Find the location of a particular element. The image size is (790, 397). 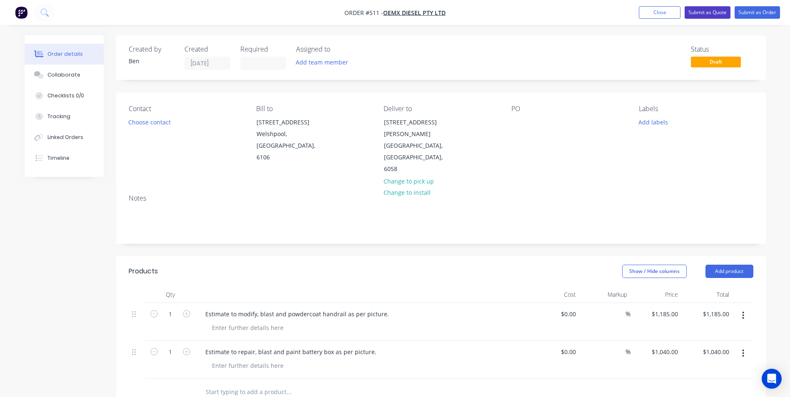

div: Markup is located at coordinates (605, 295).